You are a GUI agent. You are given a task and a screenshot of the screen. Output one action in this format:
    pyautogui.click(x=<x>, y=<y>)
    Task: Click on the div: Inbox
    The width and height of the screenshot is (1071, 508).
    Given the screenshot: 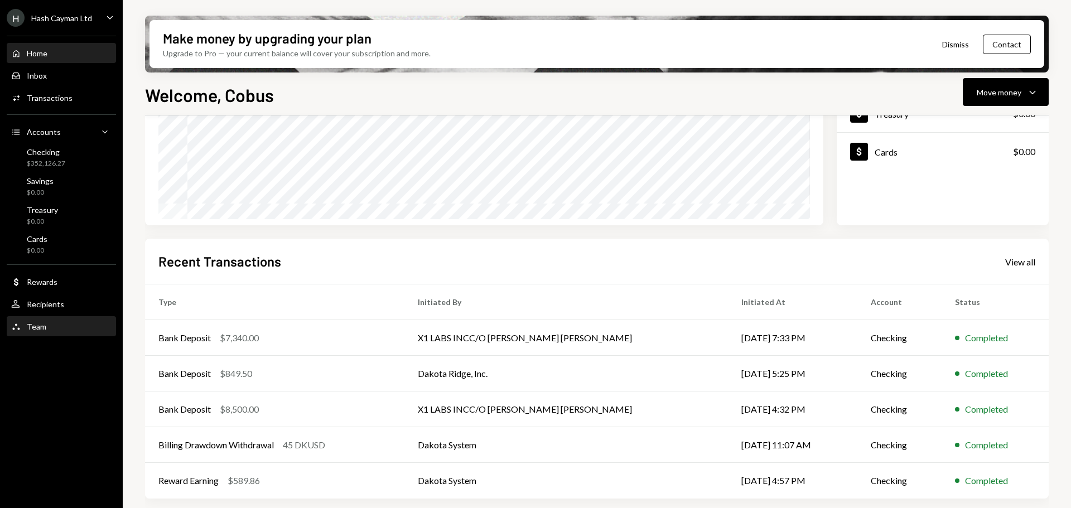 What is the action you would take?
    pyautogui.click(x=37, y=75)
    